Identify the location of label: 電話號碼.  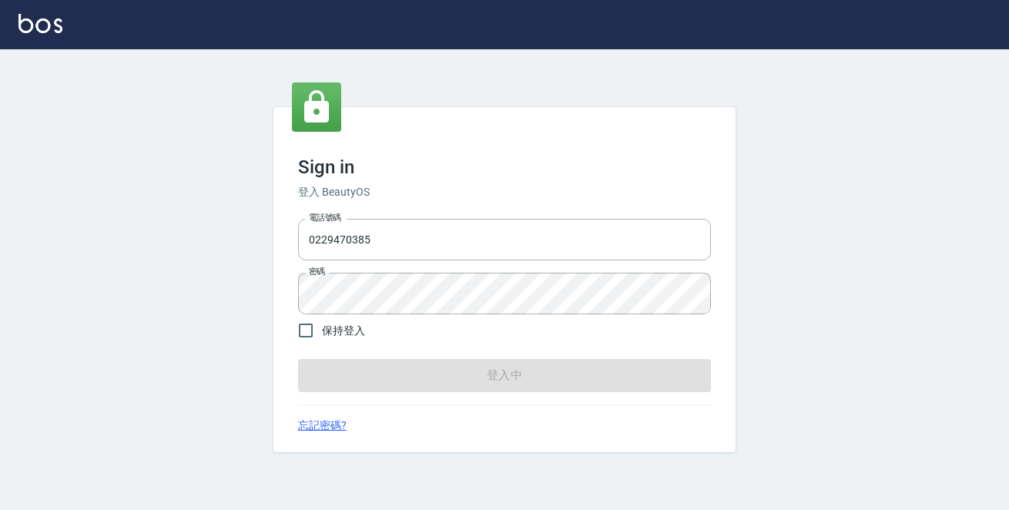
(325, 217).